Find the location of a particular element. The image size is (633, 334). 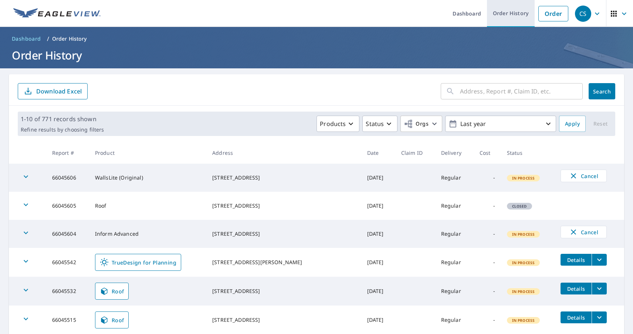

th: Address is located at coordinates (284, 153).